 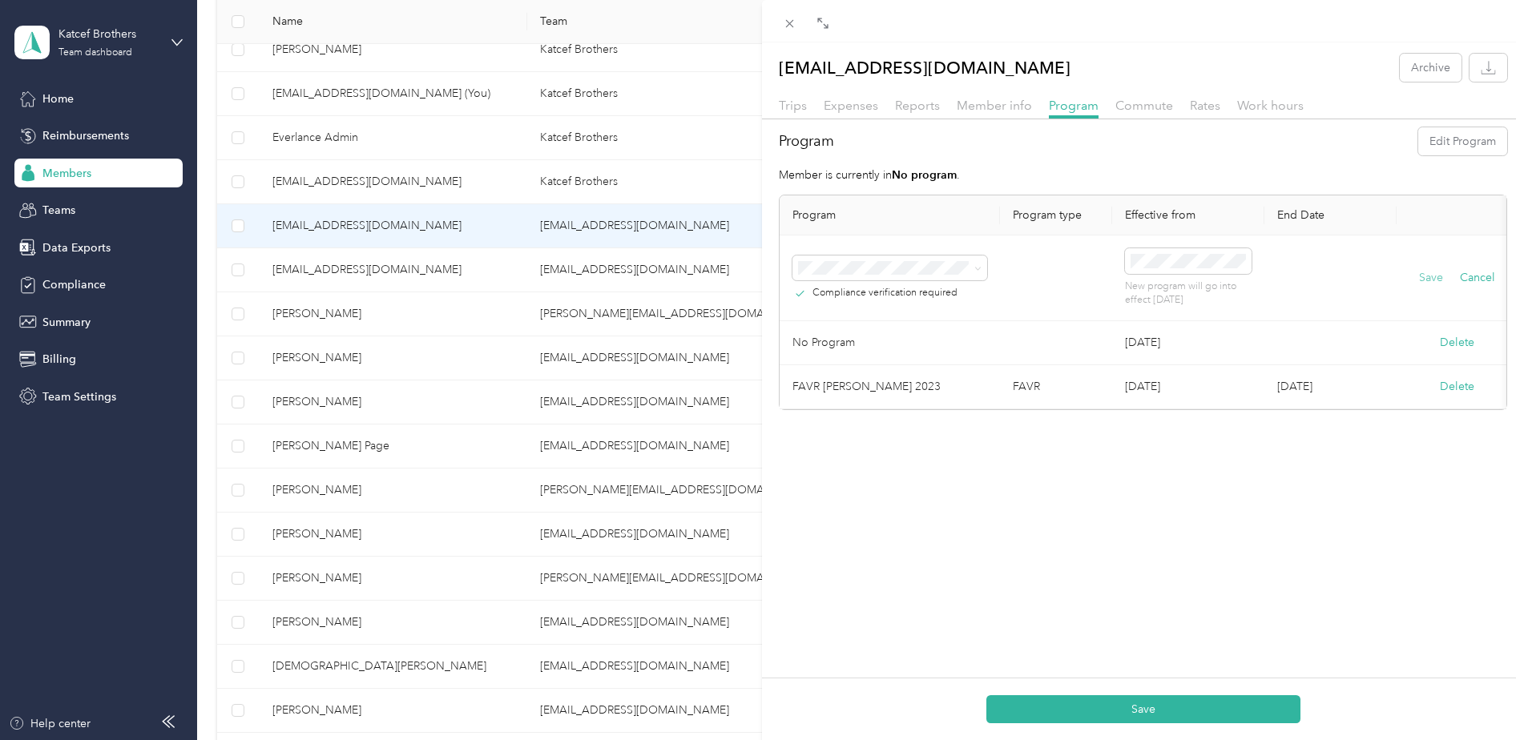 What do you see at coordinates (924, 175) in the screenshot?
I see `strong: No program` at bounding box center [924, 175].